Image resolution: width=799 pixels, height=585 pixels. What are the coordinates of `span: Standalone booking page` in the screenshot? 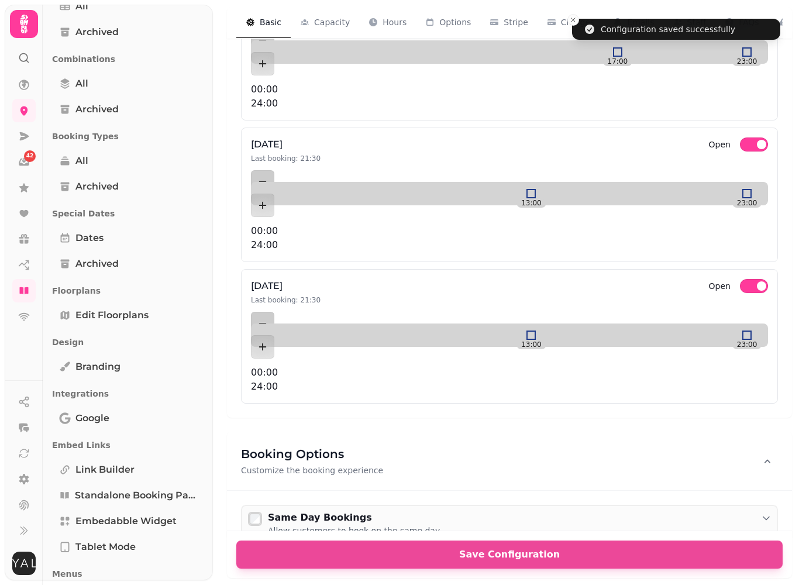 It's located at (136, 496).